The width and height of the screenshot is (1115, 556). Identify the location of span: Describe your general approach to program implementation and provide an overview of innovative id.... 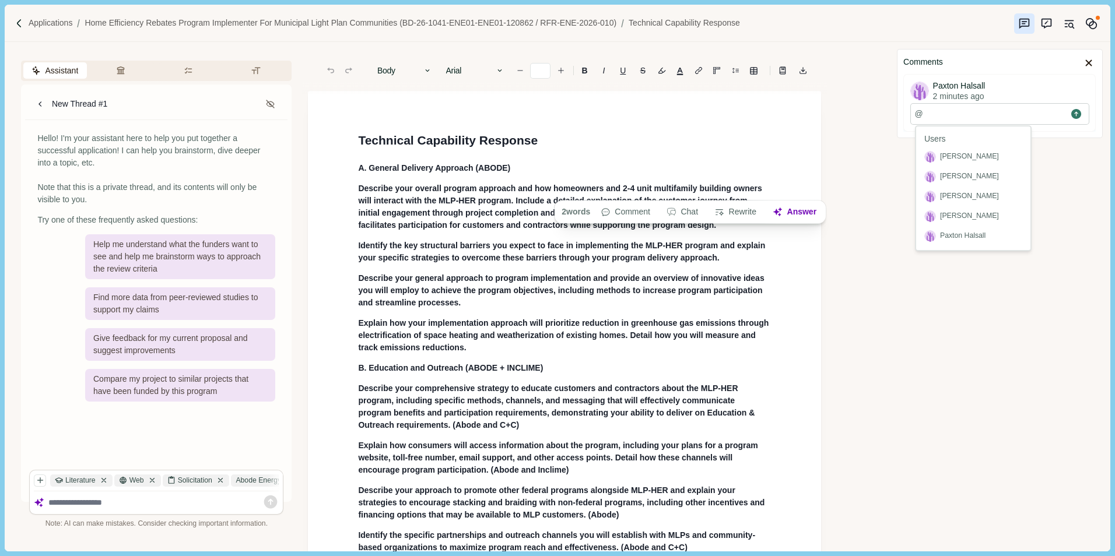
(562, 290).